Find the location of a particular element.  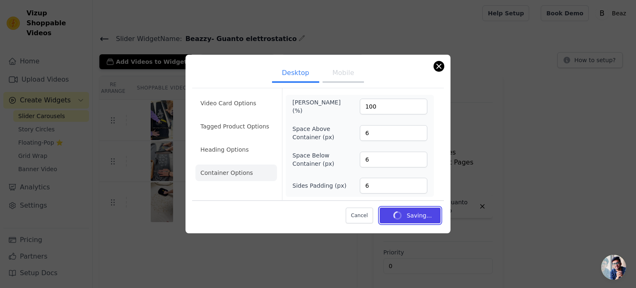

button: Mobile is located at coordinates (344, 74).